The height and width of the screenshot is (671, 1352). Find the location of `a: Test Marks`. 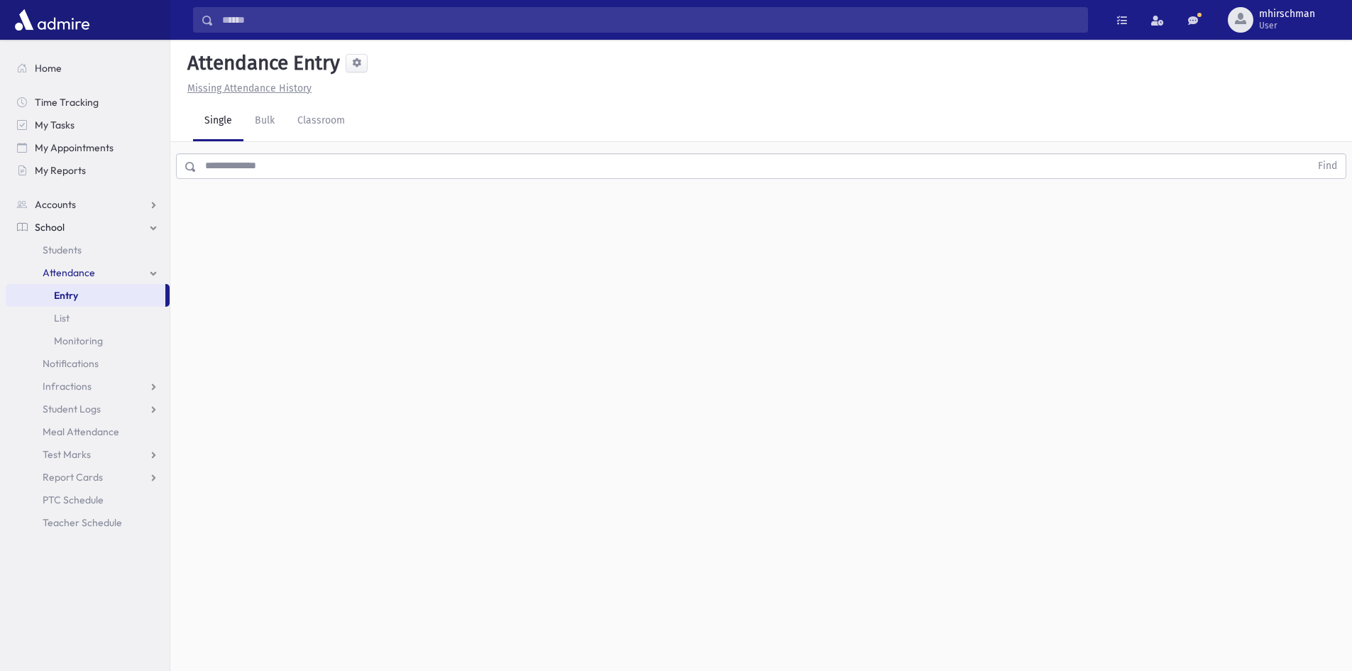

a: Test Marks is located at coordinates (87, 454).